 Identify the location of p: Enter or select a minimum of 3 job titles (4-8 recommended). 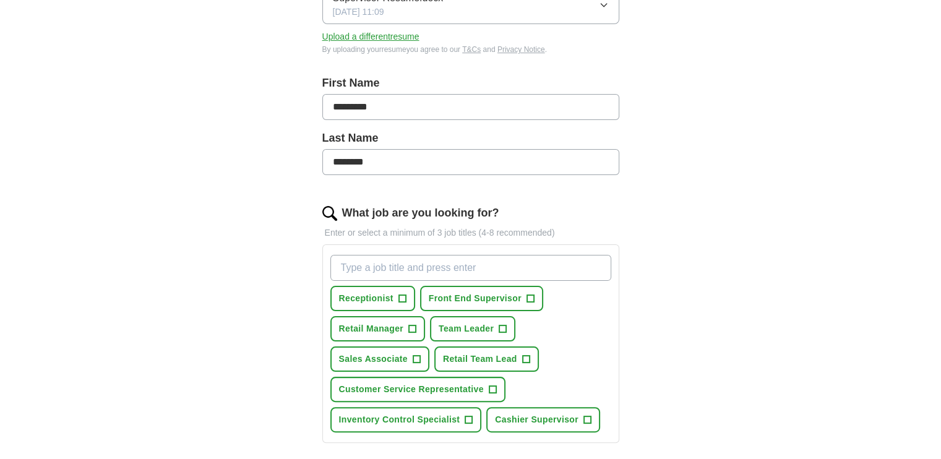
(471, 233).